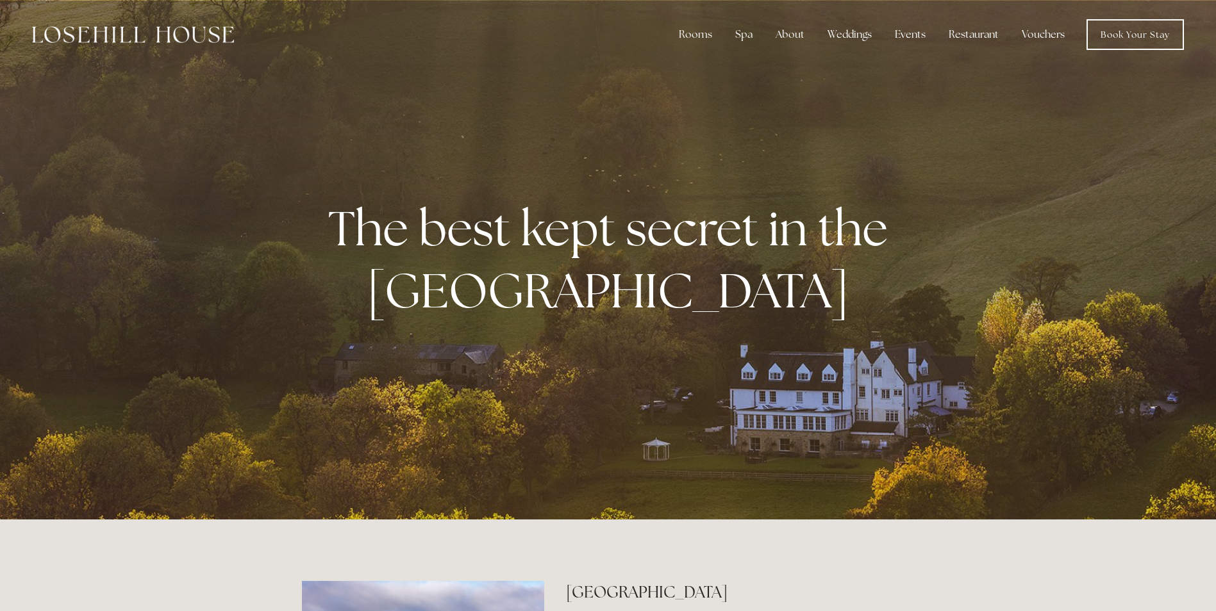 The height and width of the screenshot is (611, 1216). What do you see at coordinates (910, 35) in the screenshot?
I see `div: Events` at bounding box center [910, 35].